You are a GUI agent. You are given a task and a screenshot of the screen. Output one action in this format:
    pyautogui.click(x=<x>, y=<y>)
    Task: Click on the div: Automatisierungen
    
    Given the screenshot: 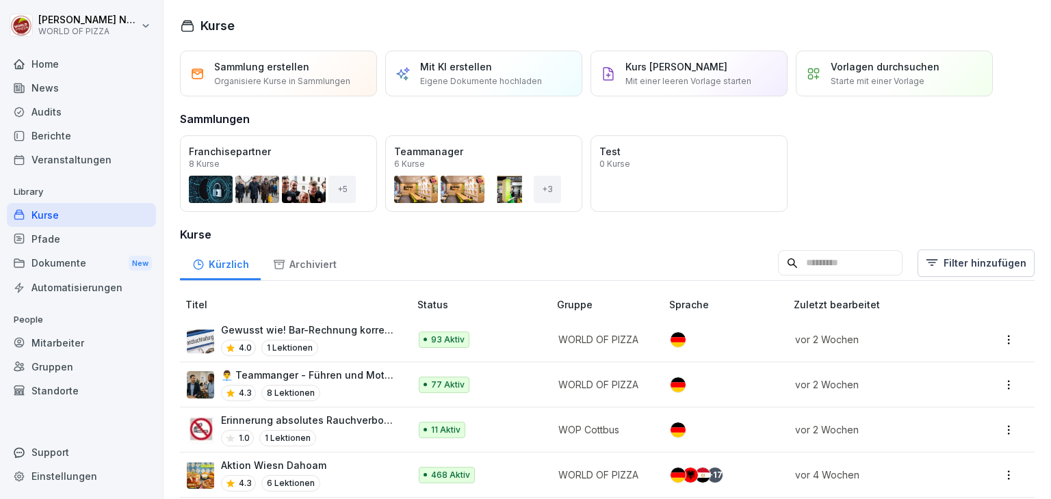 What is the action you would take?
    pyautogui.click(x=81, y=287)
    